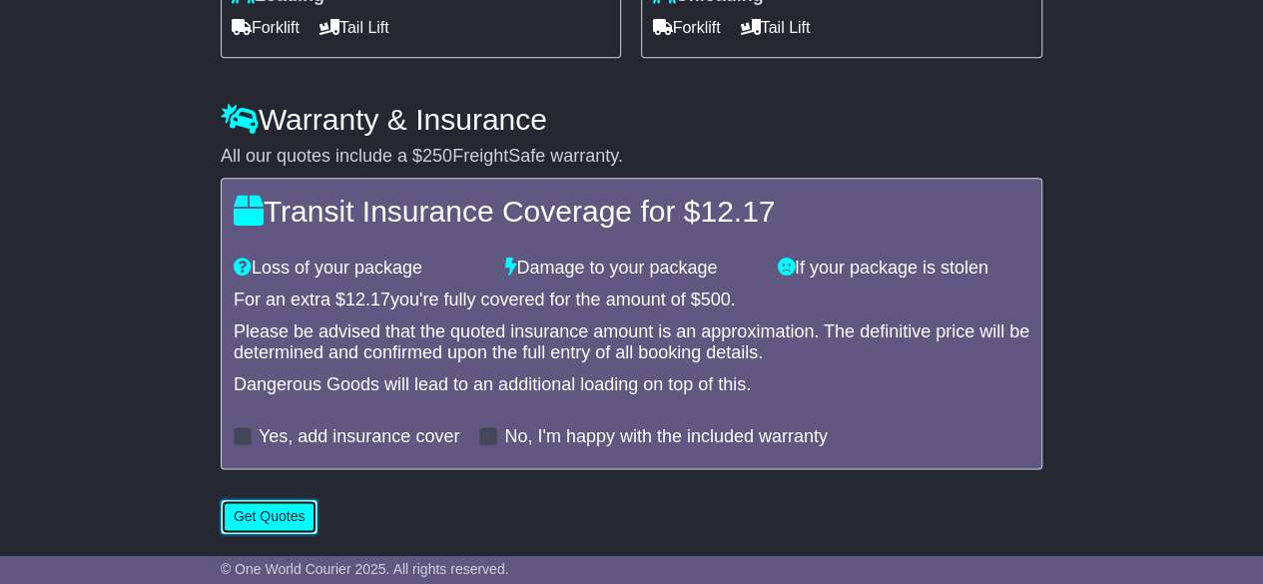 This screenshot has width=1263, height=584. What do you see at coordinates (437, 156) in the screenshot?
I see `span: 250` at bounding box center [437, 156].